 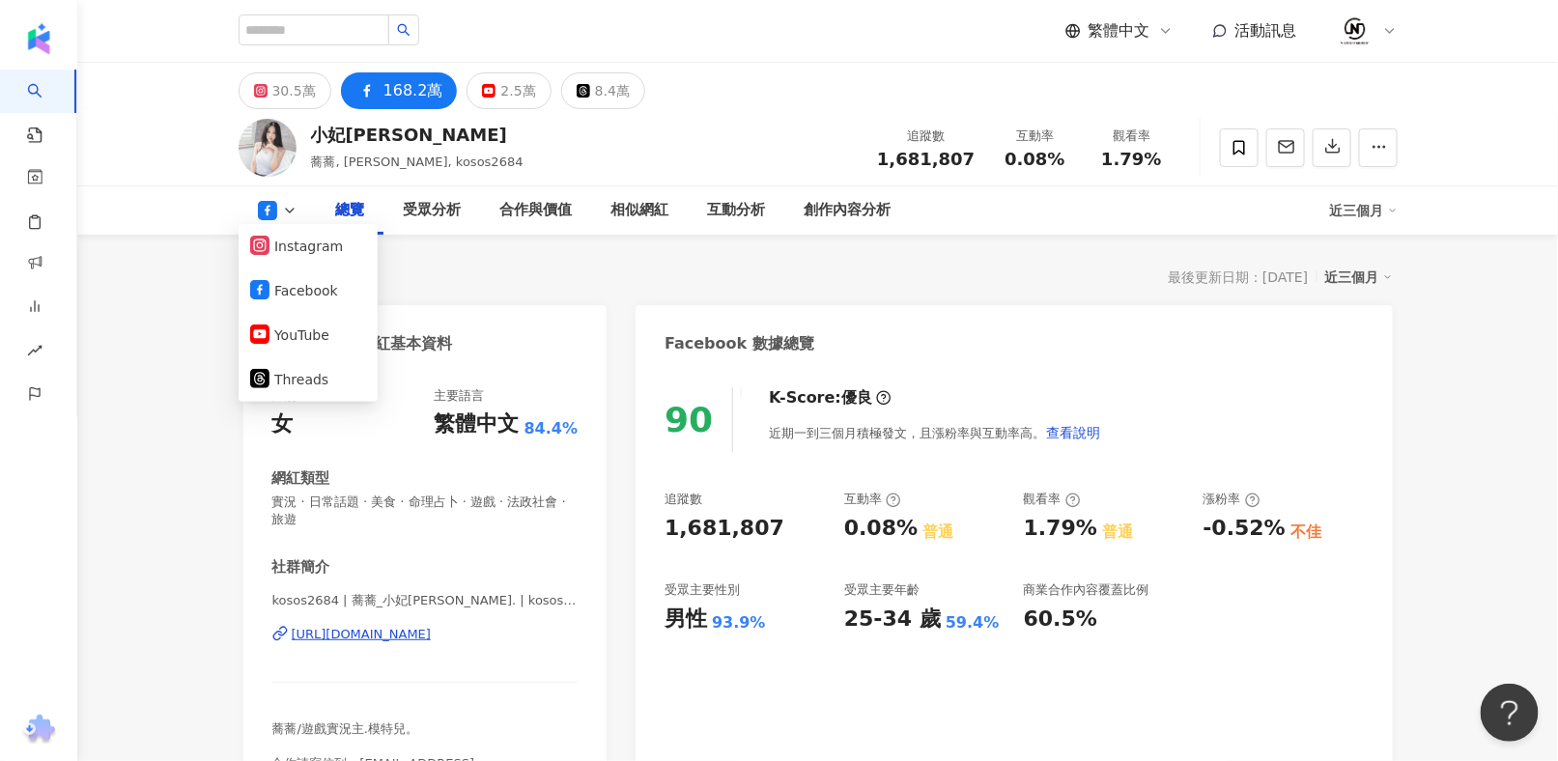 What do you see at coordinates (301, 567) in the screenshot?
I see `div: 社群簡介` at bounding box center [301, 567].